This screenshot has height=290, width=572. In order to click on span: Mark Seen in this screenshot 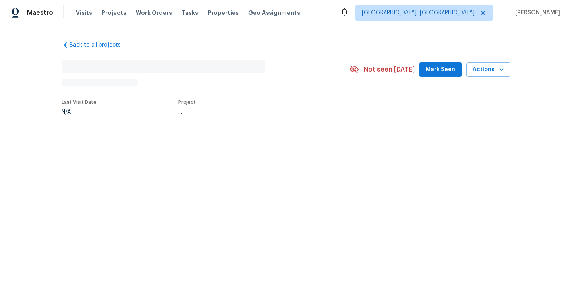, I will do `click(441, 70)`.